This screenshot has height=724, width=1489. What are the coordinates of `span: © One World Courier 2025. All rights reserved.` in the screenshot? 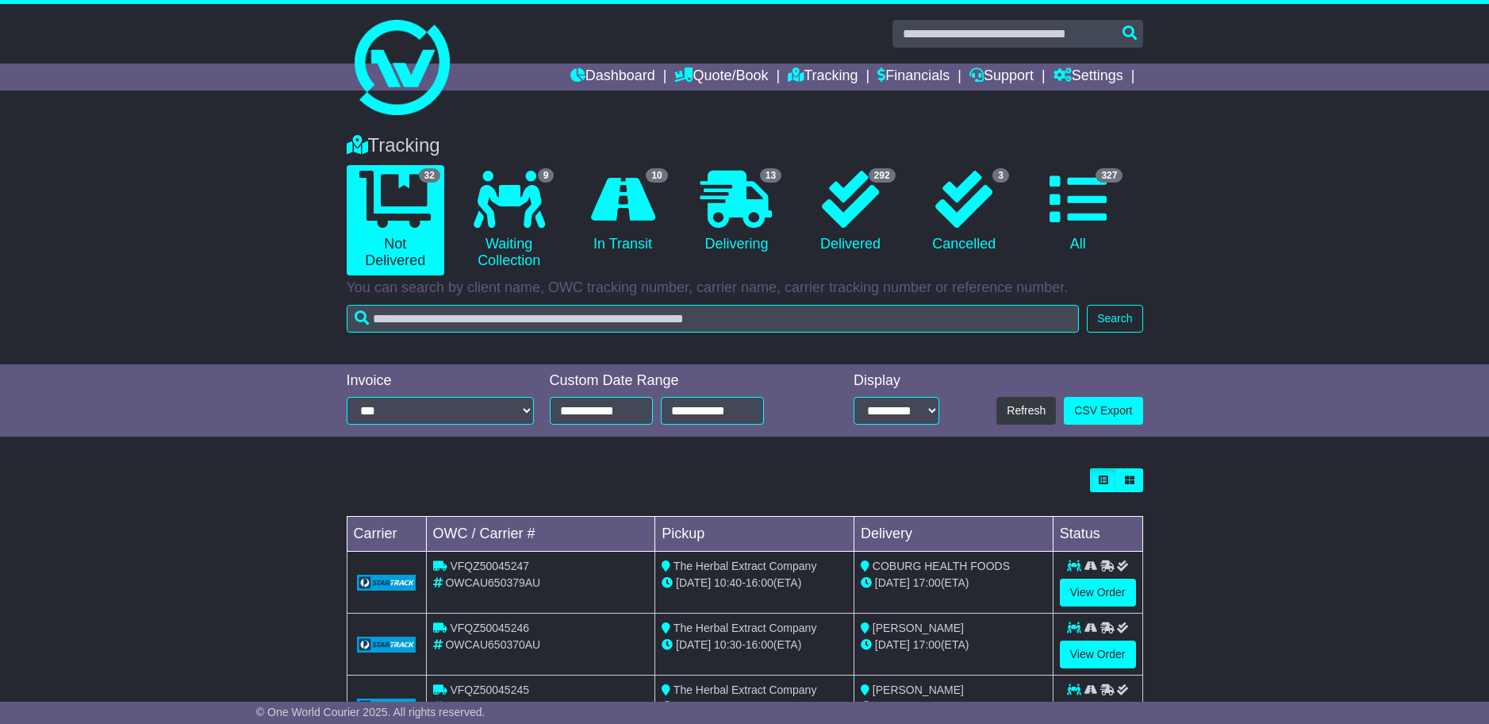 It's located at (370, 712).